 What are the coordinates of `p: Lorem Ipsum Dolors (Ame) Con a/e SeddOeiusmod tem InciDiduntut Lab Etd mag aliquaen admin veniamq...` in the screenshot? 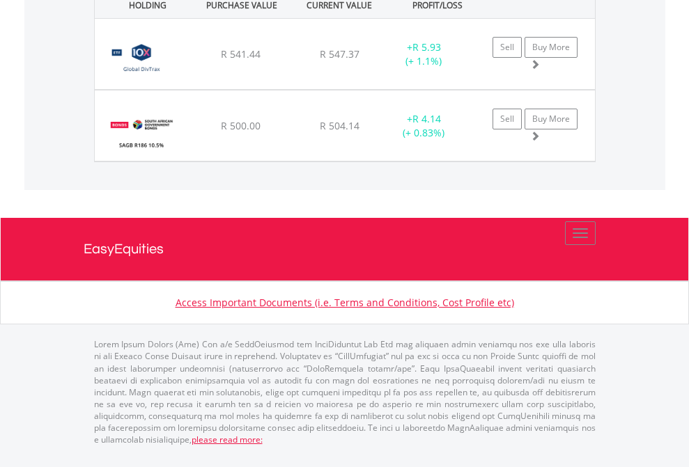 It's located at (345, 392).